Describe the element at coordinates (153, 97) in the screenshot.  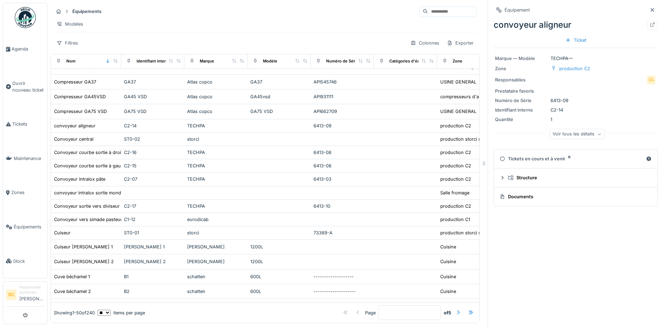
I see `div: GA45 VSD` at that location.